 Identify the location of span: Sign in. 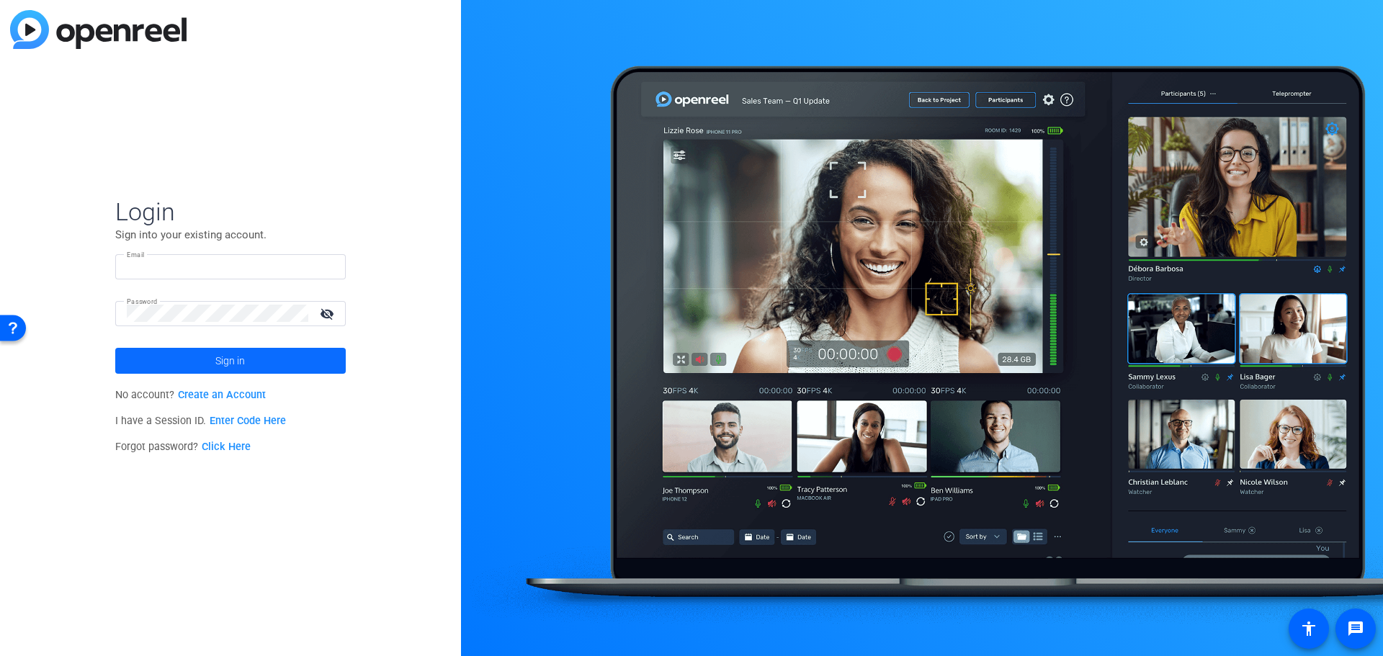
(230, 361).